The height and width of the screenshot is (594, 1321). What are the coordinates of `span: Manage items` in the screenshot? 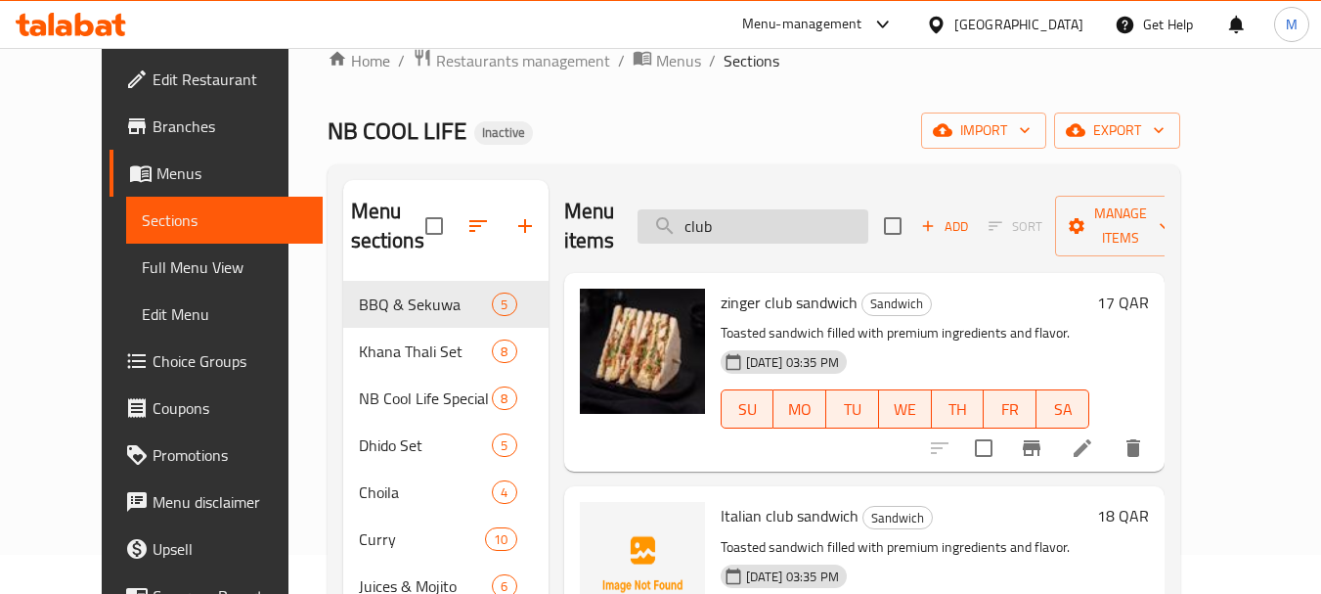 It's located at (1121, 226).